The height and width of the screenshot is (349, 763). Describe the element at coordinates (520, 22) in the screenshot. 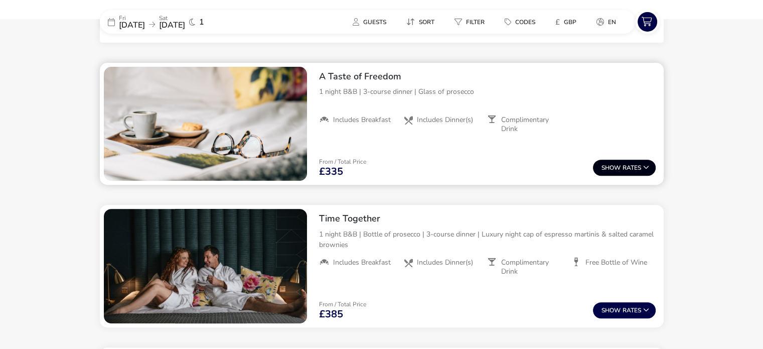

I see `button: Codes` at that location.